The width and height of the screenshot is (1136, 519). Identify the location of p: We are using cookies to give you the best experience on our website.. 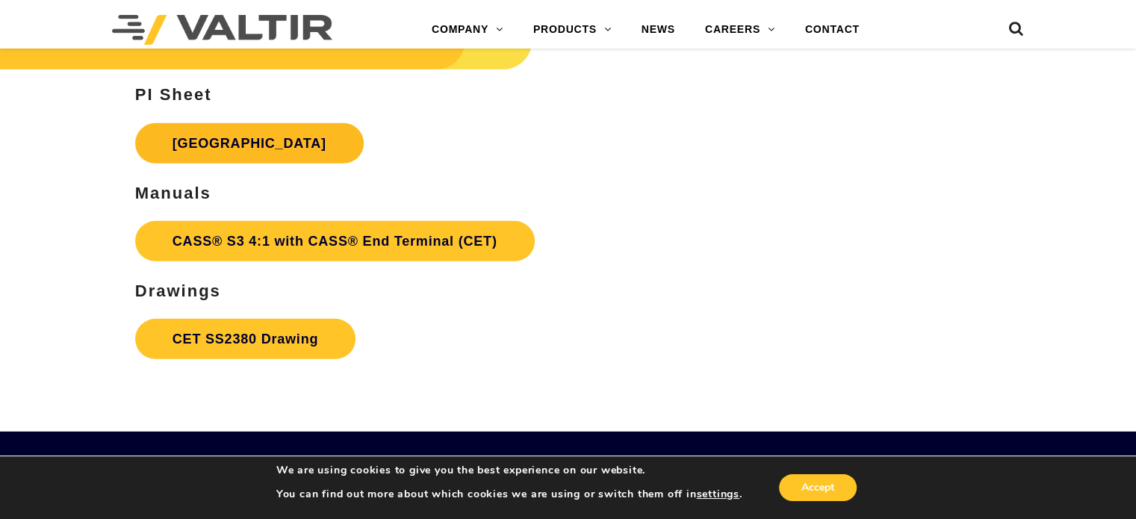
(510, 471).